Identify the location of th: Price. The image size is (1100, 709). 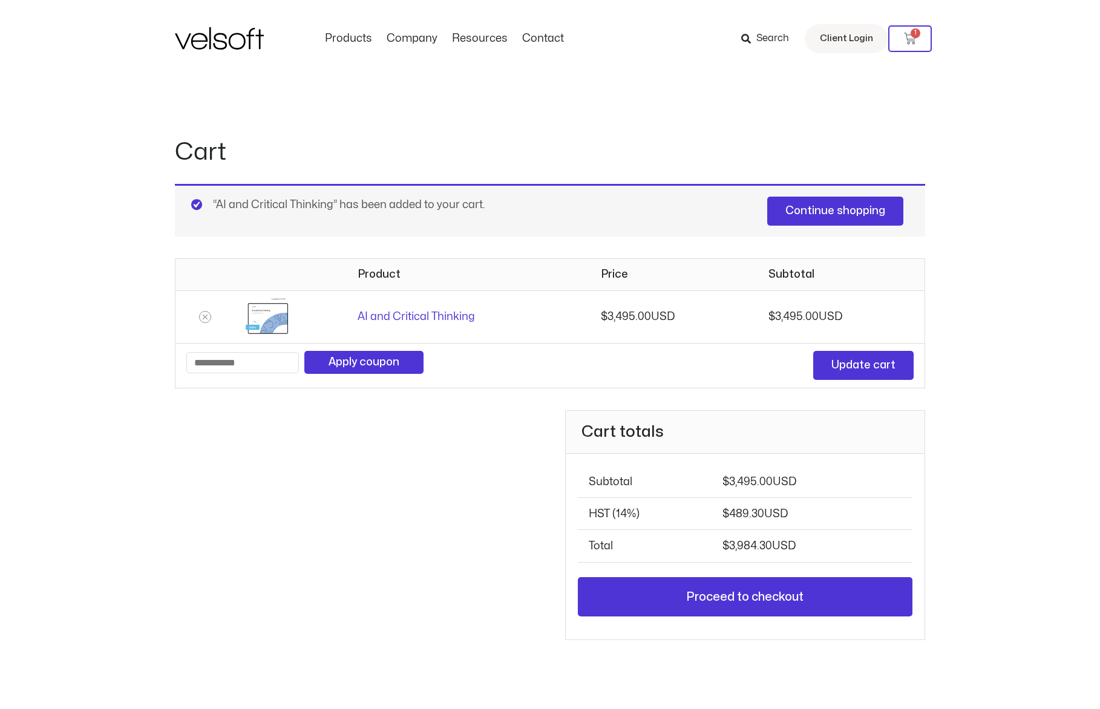
(674, 275).